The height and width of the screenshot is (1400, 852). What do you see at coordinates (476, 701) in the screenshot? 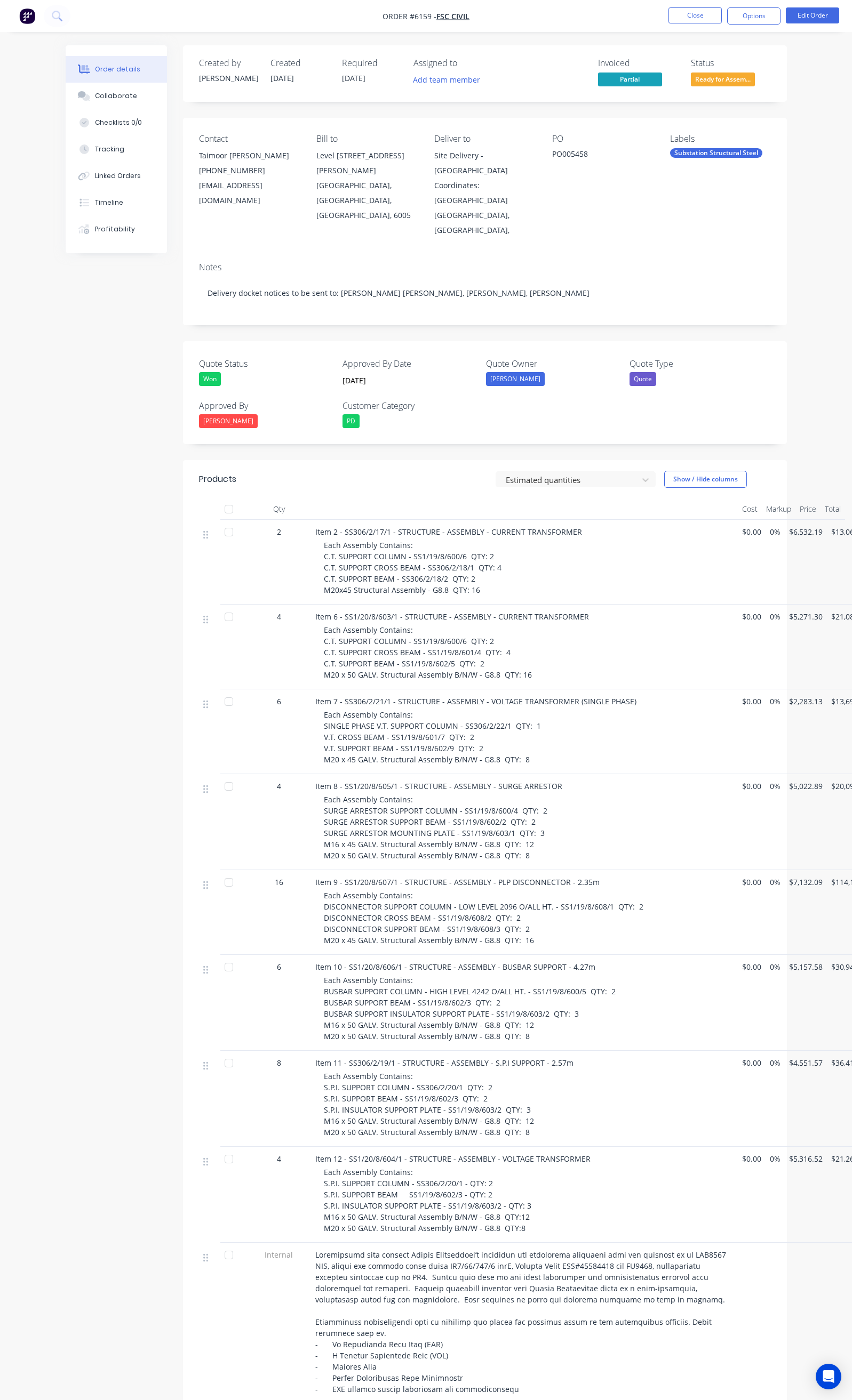
I see `span: Item 7 - SS306/2/21/1 - STRUCTURE - ASSEMBLY - VOLTAGE TRANSFORMER (SINGLE PHASE)` at bounding box center [476, 701].